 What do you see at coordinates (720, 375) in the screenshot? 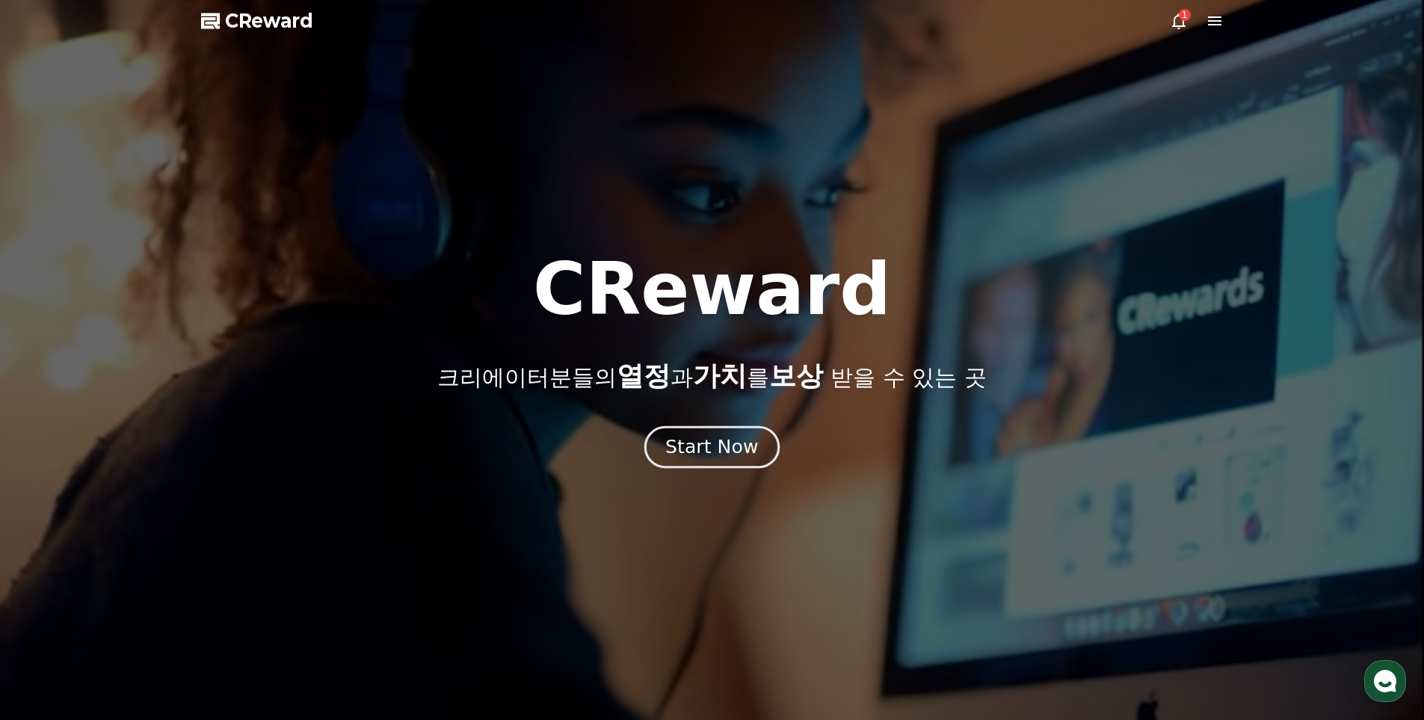
I see `span: 가치` at bounding box center [720, 375].